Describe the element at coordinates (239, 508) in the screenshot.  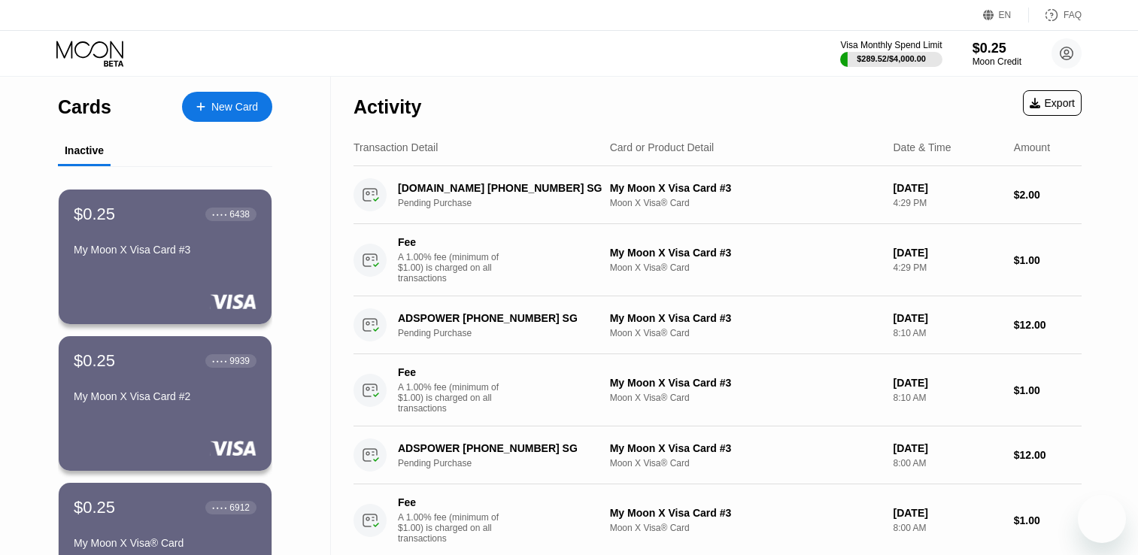
I see `div: 6912` at that location.